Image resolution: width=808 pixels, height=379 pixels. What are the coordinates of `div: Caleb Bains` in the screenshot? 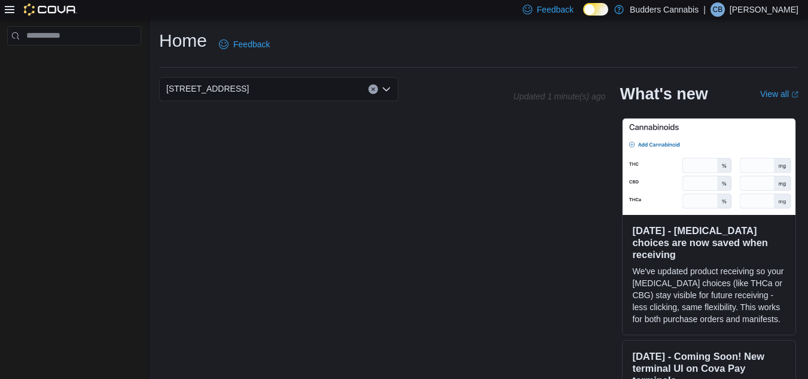 It's located at (718, 10).